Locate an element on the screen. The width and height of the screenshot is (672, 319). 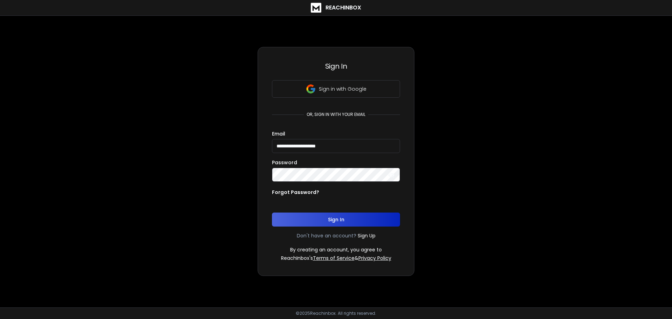
p: ReachInbox's & is located at coordinates (336, 258).